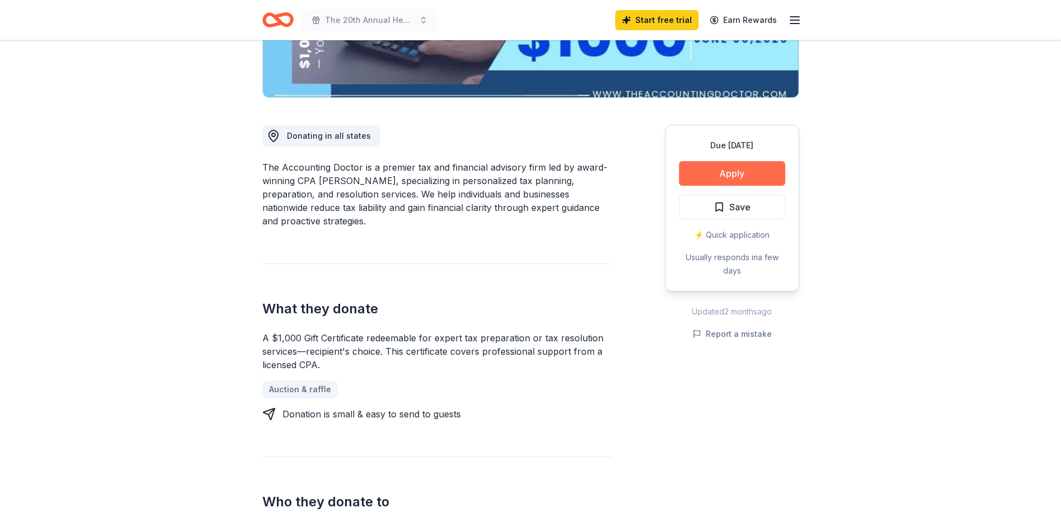 The width and height of the screenshot is (1061, 517). Describe the element at coordinates (329, 135) in the screenshot. I see `span: Donating in all states` at that location.